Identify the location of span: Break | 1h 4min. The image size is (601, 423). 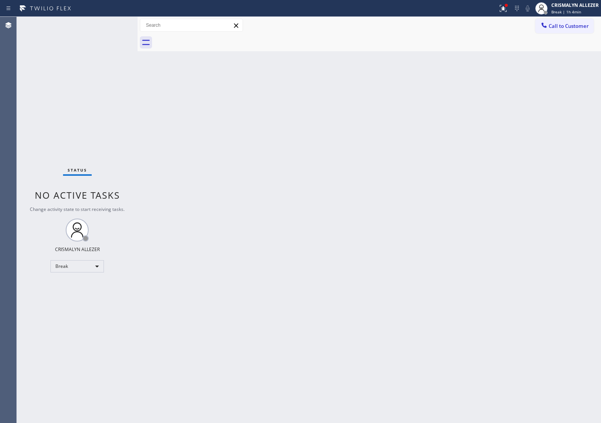
(566, 12).